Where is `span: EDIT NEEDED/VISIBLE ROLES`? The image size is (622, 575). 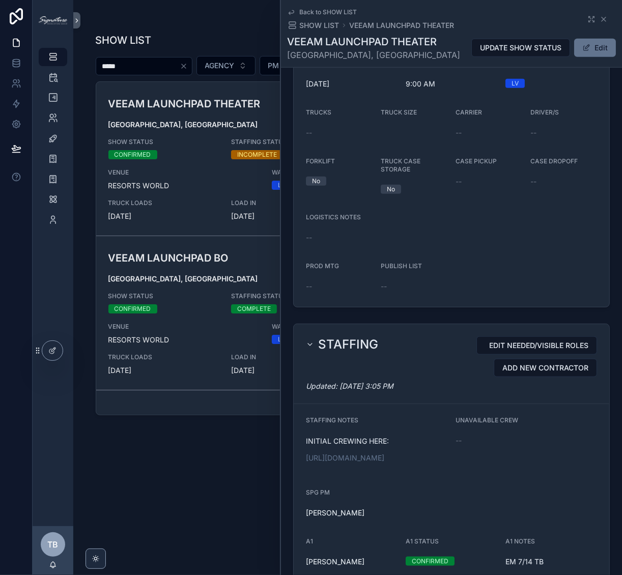 span: EDIT NEEDED/VISIBLE ROLES is located at coordinates (538, 345).